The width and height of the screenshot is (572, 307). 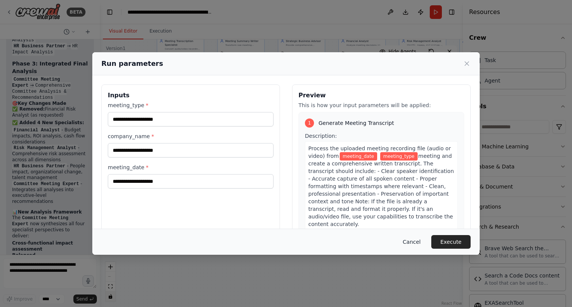 I want to click on h3: Preview, so click(x=381, y=95).